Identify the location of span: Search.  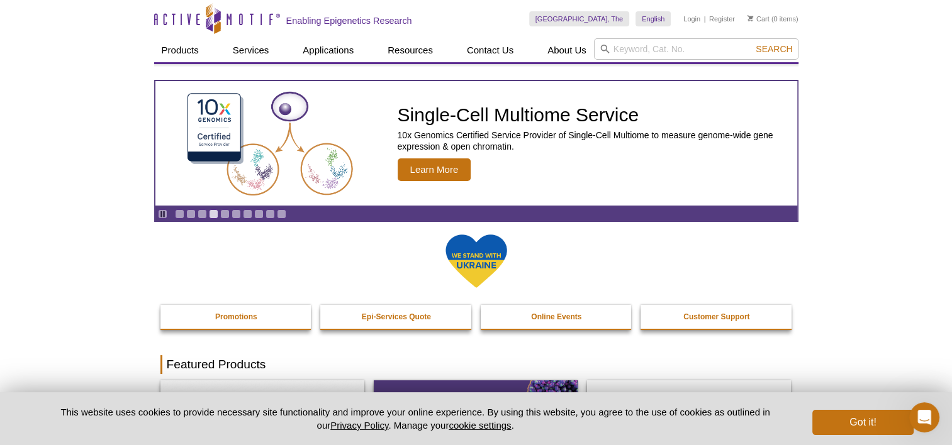
(774, 49).